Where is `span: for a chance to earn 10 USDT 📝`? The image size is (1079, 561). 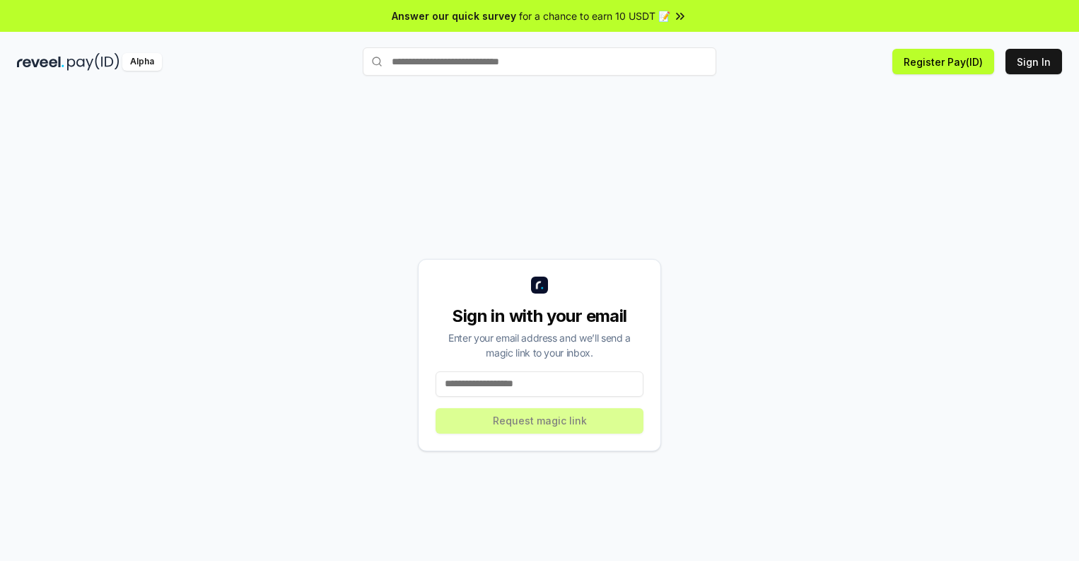
span: for a chance to earn 10 USDT 📝 is located at coordinates (595, 16).